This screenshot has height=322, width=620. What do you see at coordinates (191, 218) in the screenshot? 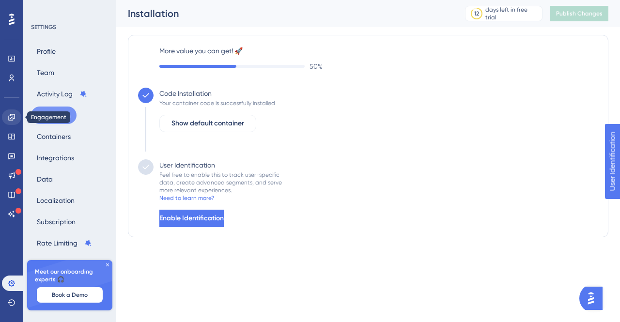
I see `span: Enable Identification` at bounding box center [191, 218].